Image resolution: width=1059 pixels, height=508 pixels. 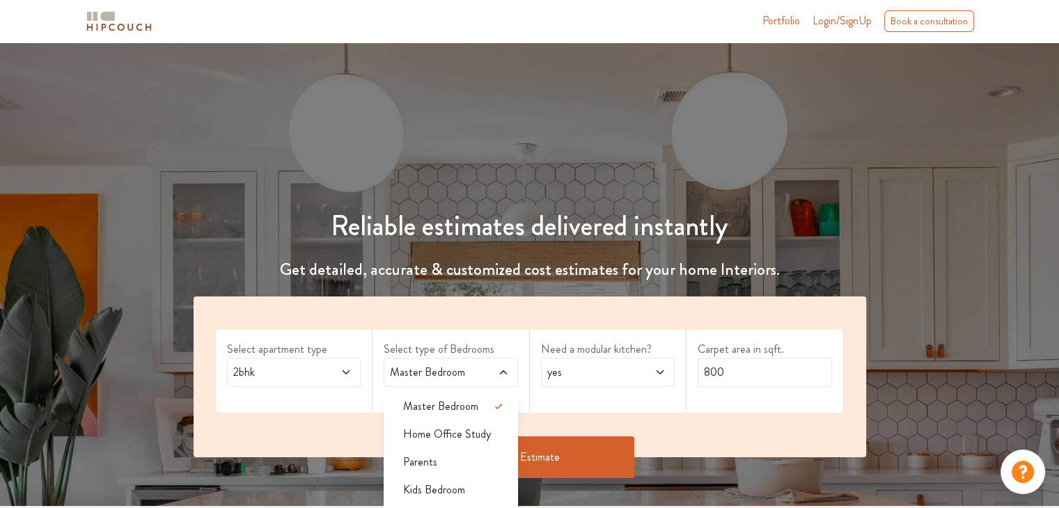 What do you see at coordinates (119, 21) in the screenshot?
I see `img: logo-horizontal.svg` at bounding box center [119, 21].